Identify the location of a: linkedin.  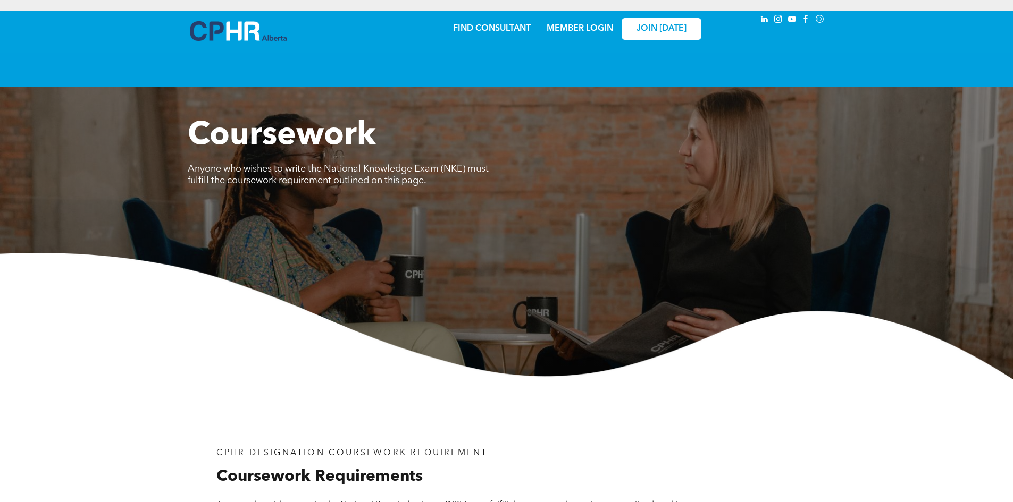
(765, 20).